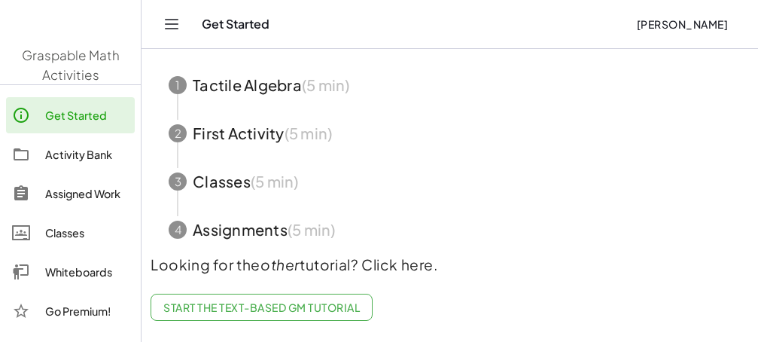 This screenshot has width=758, height=342. Describe the element at coordinates (449, 85) in the screenshot. I see `button: 1Tactile Algebra(5 min)` at that location.